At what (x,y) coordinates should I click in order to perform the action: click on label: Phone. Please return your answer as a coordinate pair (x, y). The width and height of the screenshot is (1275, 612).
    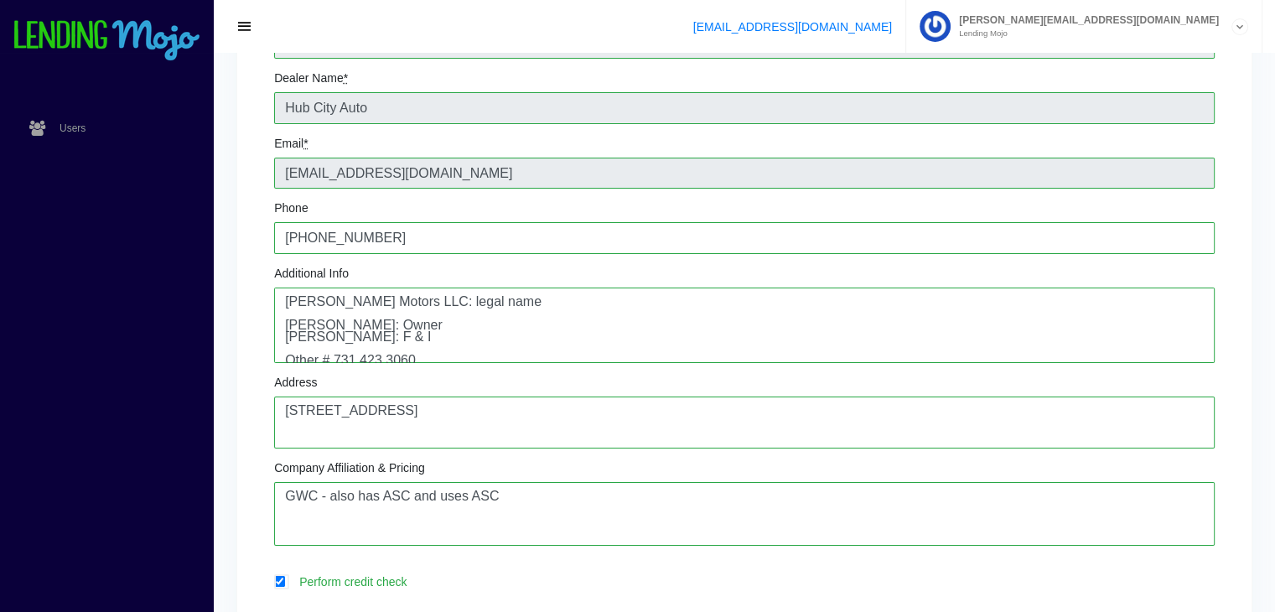
    Looking at the image, I should click on (291, 208).